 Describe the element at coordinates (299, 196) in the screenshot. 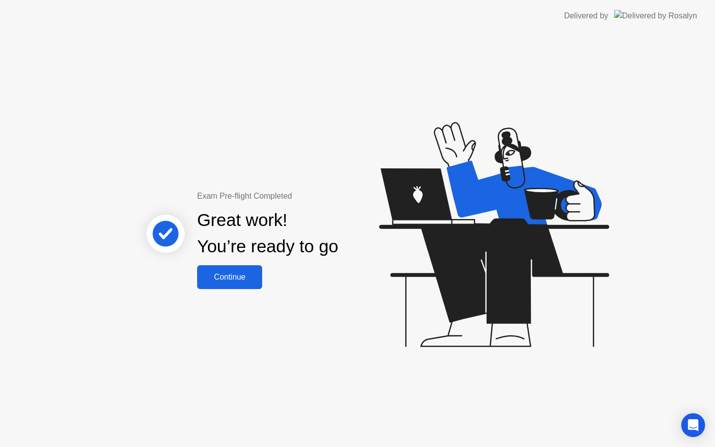

I see `div: Exam Pre-flight Completed` at that location.